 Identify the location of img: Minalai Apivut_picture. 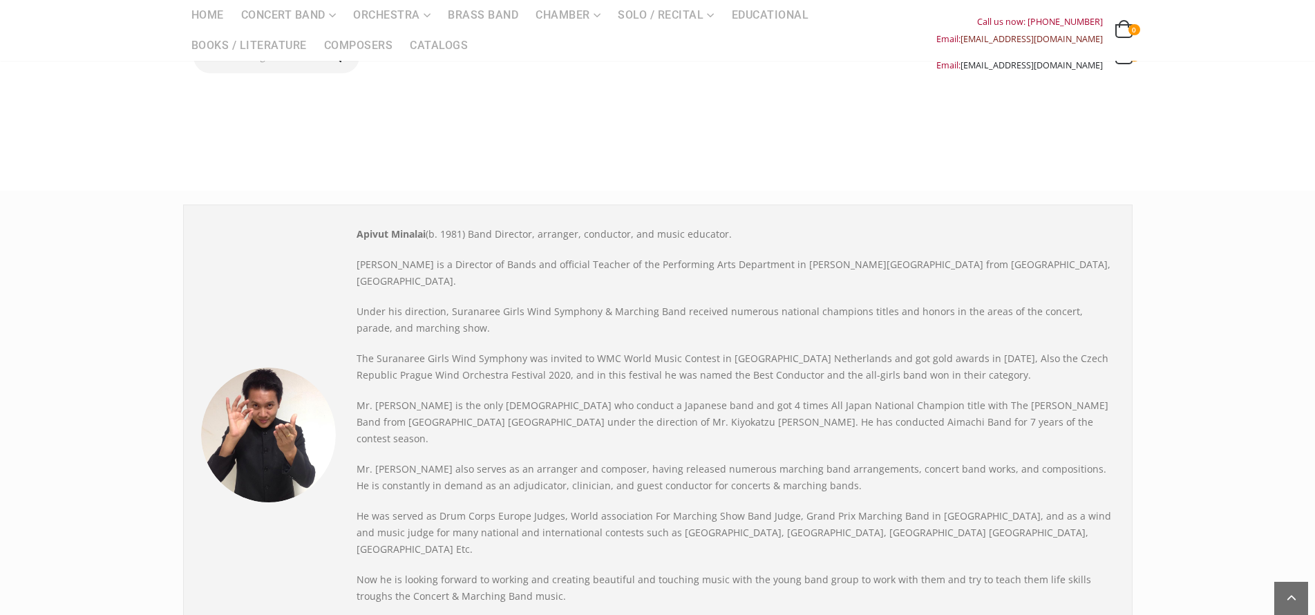
(268, 435).